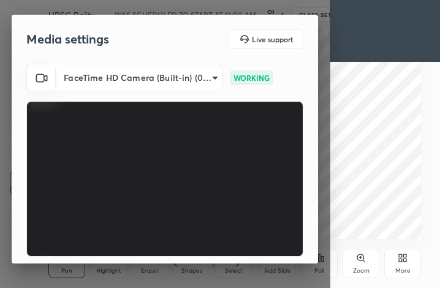 The width and height of the screenshot is (440, 288). What do you see at coordinates (67, 39) in the screenshot?
I see `h2: Media settings` at bounding box center [67, 39].